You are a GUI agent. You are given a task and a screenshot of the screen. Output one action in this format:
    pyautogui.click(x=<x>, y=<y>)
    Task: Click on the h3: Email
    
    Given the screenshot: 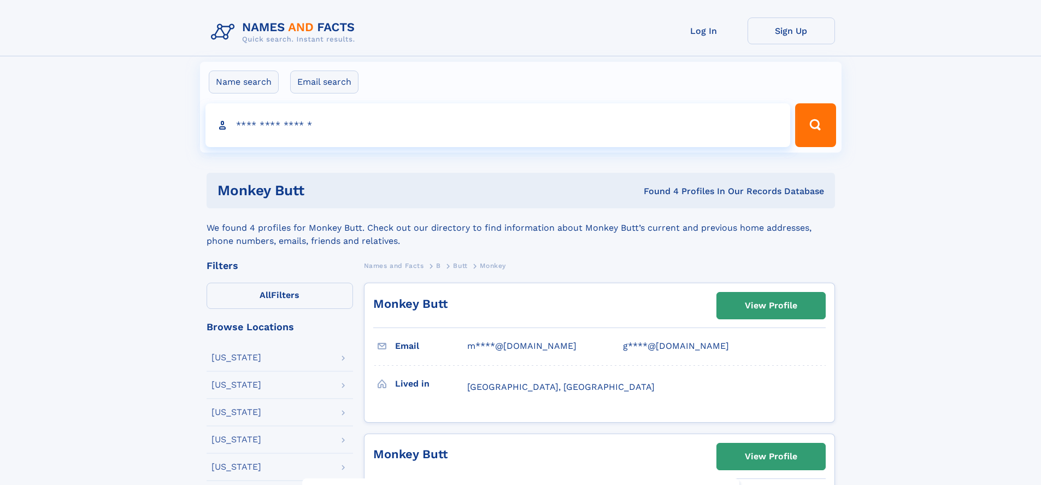 What is the action you would take?
    pyautogui.click(x=431, y=346)
    